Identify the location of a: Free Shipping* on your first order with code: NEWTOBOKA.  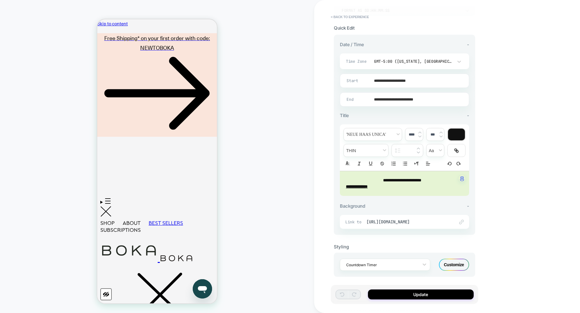
(60, 66).